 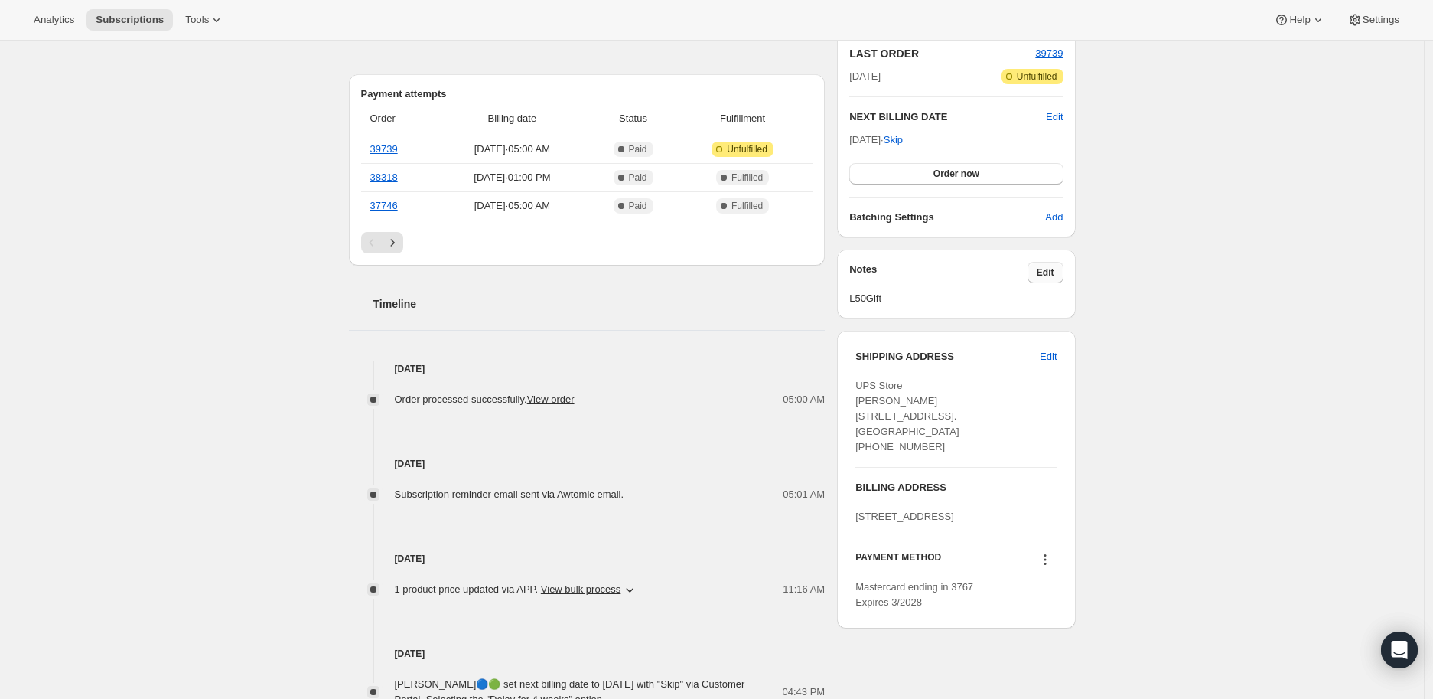 What do you see at coordinates (508, 589) in the screenshot?
I see `span: 1 product price updated via APP .` at bounding box center [508, 589].